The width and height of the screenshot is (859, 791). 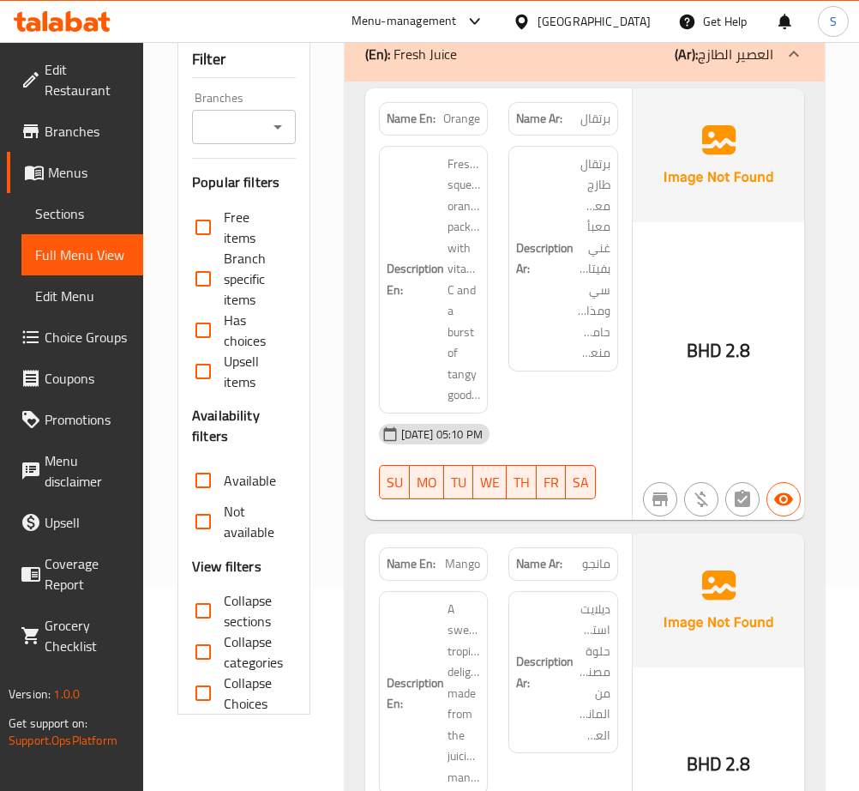 I want to click on span: SU, so click(x=394, y=482).